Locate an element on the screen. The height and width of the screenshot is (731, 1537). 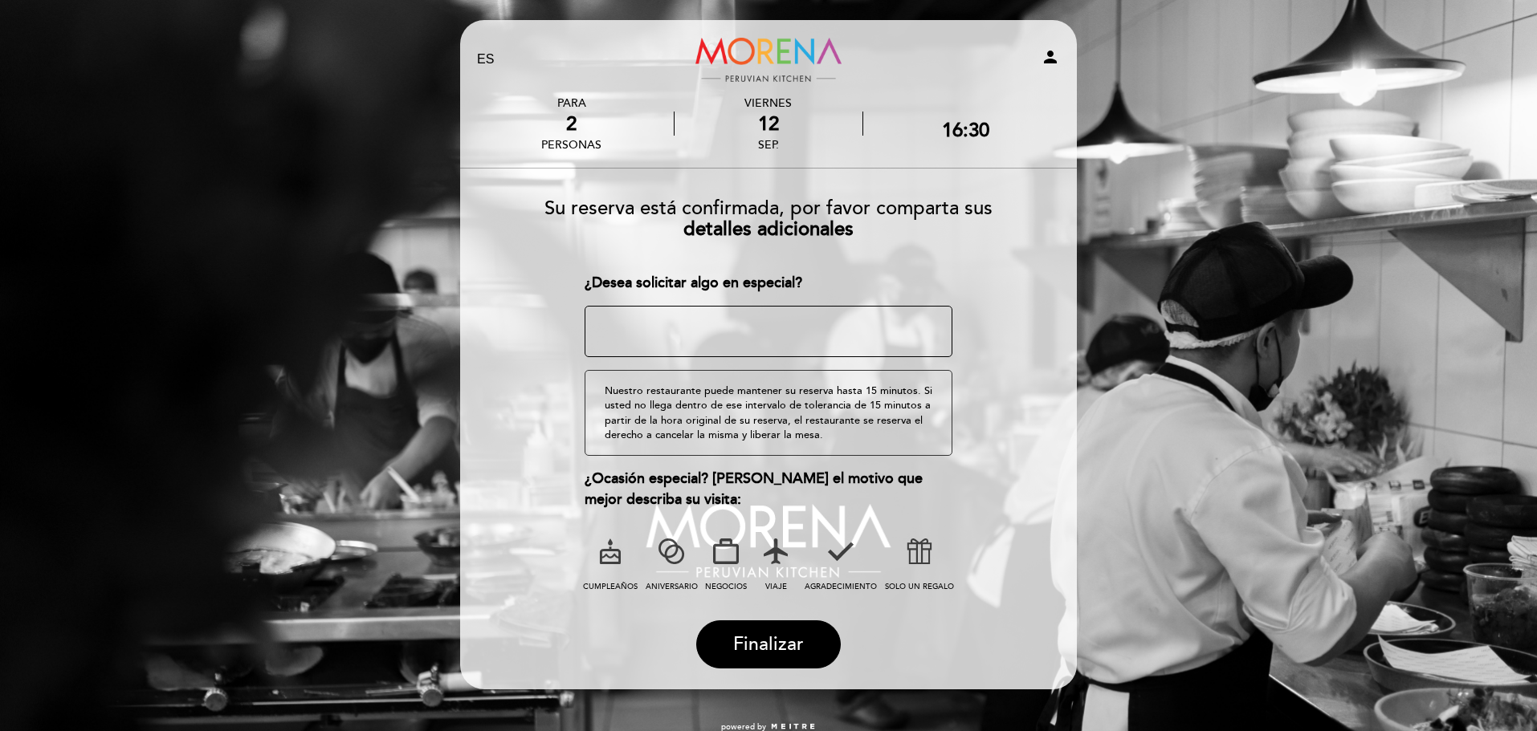
div: 16:30 is located at coordinates (965, 130).